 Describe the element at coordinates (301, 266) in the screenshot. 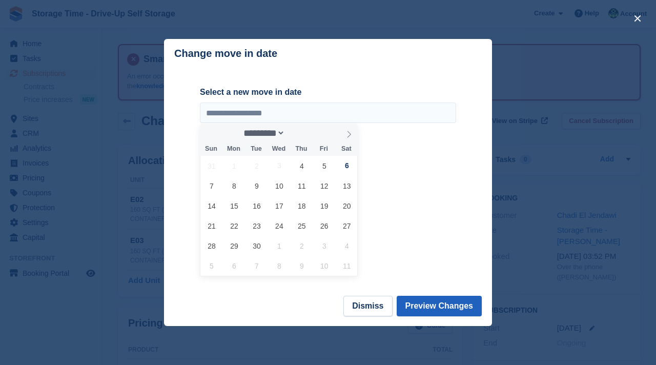

I see `span: October 9, 2025` at that location.